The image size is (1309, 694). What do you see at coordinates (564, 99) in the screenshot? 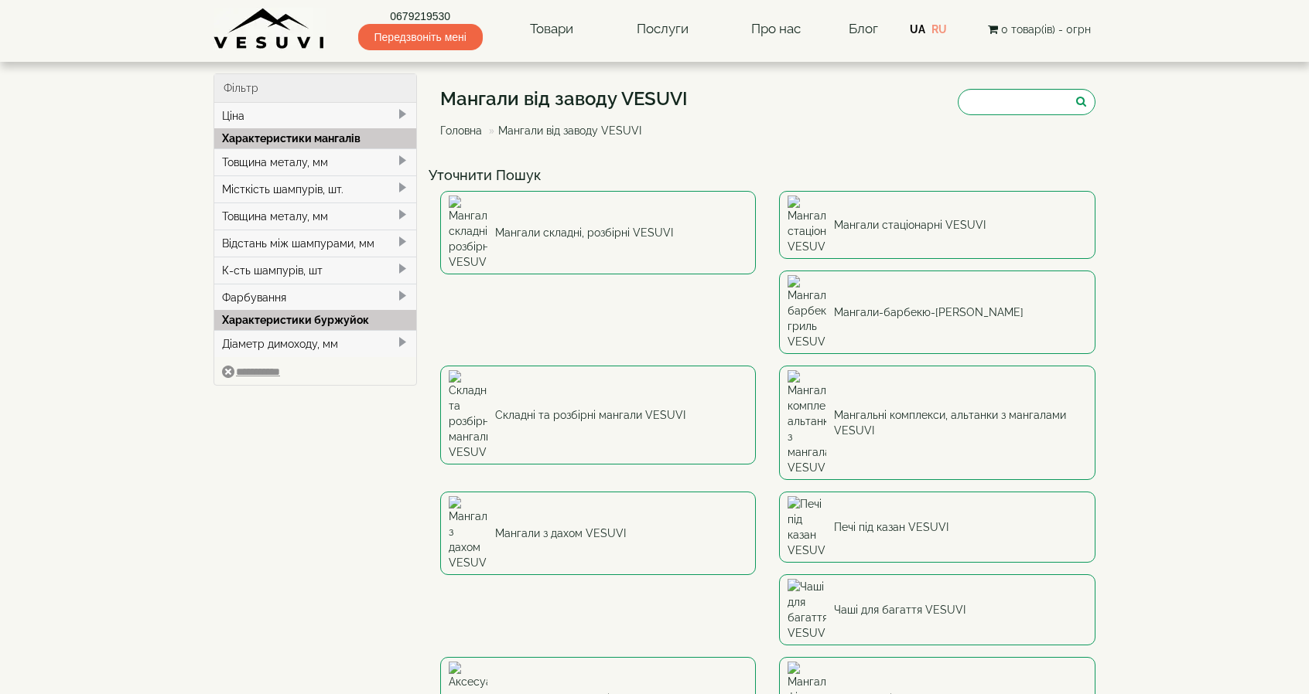
I see `h1: Мангали від заводу VESUVI` at bounding box center [564, 99].